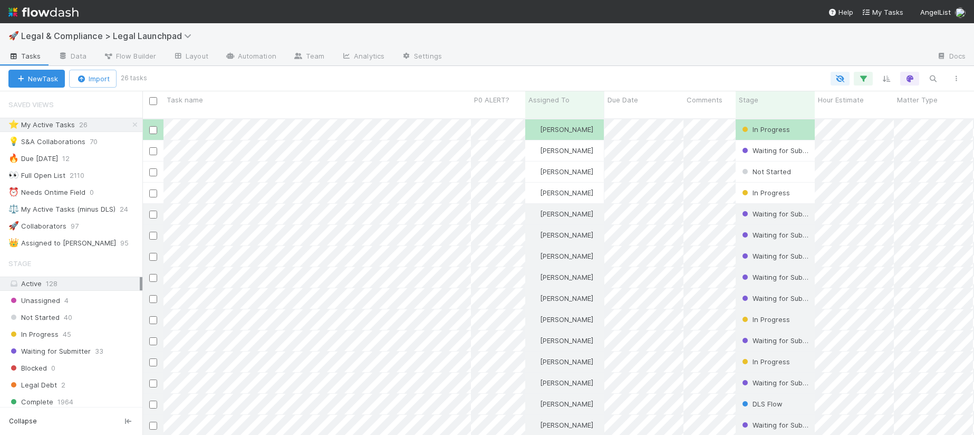 Image resolution: width=974 pixels, height=435 pixels. I want to click on span: Not Started, so click(766, 171).